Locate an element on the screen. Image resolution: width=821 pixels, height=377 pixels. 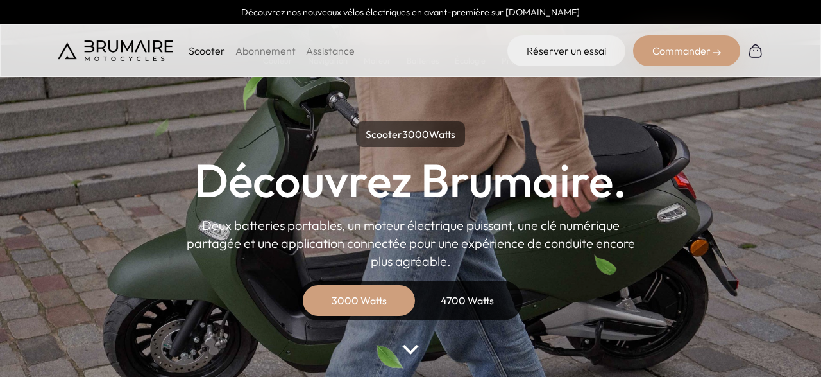
div: 4700 Watts is located at coordinates (467, 300).